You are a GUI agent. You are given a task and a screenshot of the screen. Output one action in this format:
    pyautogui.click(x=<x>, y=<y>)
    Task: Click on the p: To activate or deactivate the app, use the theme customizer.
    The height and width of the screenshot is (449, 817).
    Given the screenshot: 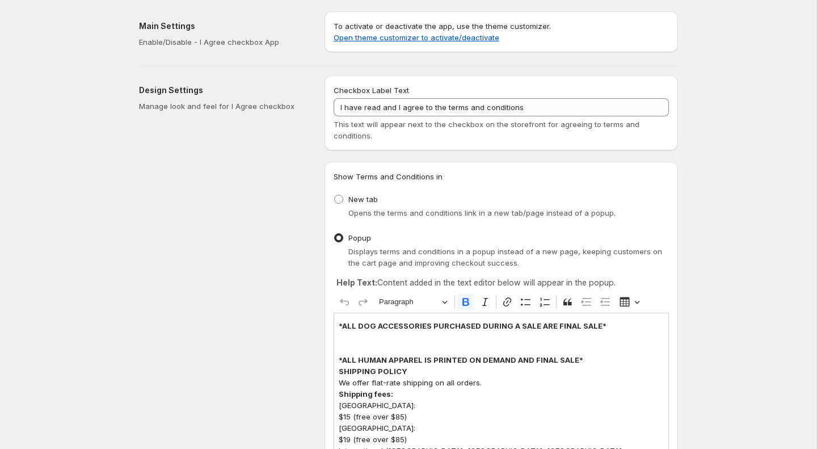 What is the action you would take?
    pyautogui.click(x=501, y=32)
    